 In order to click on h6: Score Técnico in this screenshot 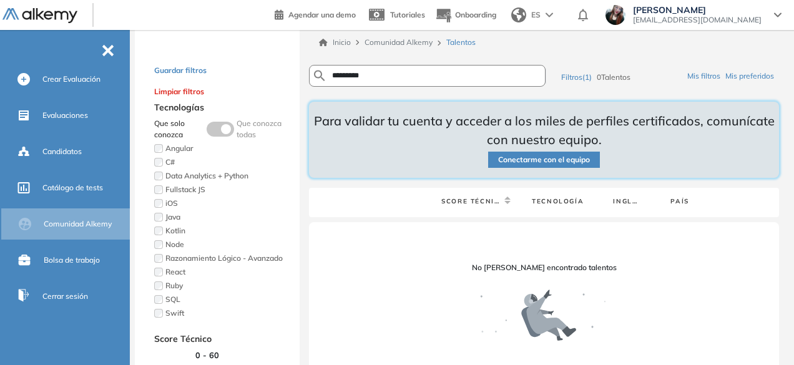, I will do `click(222, 339)`.